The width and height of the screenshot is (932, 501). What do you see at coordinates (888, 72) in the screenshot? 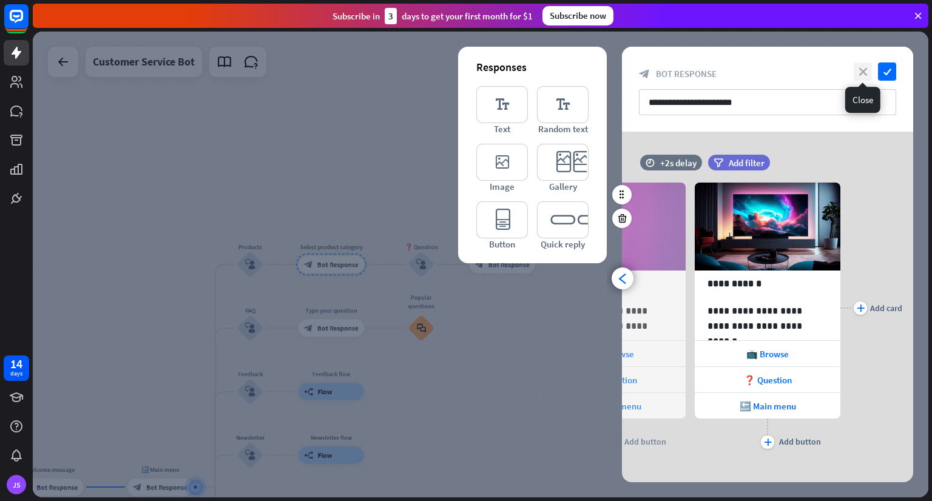
I see `i: check` at bounding box center [888, 72].